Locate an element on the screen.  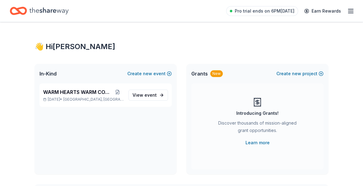
div: Discover thousands of mission-aligned grant opportunities. is located at coordinates (258, 128).